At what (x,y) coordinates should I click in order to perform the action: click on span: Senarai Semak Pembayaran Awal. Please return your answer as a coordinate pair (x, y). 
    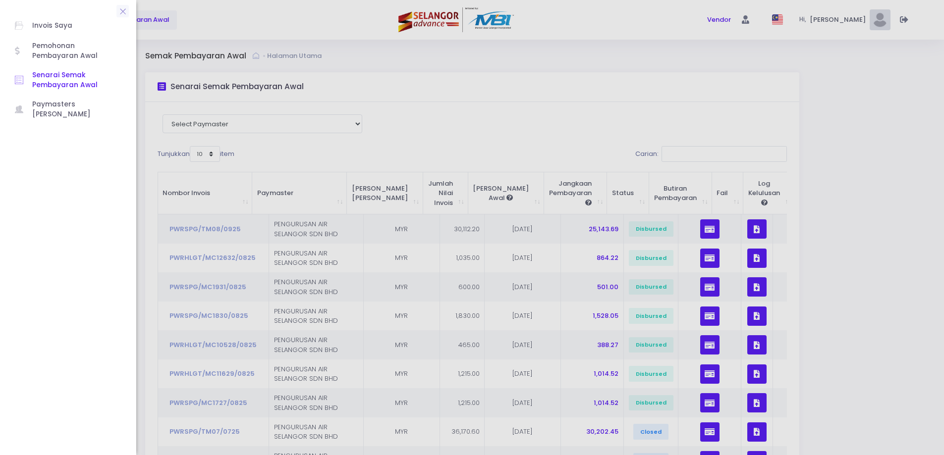
    Looking at the image, I should click on (77, 80).